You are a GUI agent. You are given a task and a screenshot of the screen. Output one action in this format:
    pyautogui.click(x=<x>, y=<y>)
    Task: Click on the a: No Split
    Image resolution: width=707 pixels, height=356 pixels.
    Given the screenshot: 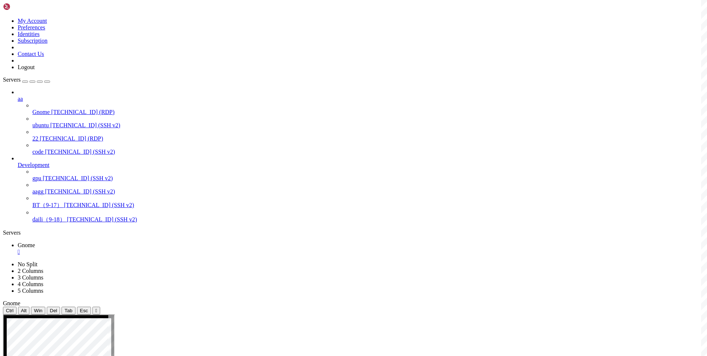 What is the action you would take?
    pyautogui.click(x=28, y=264)
    